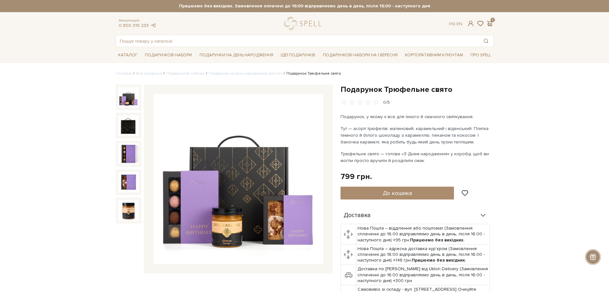 This screenshot has height=292, width=609. I want to click on p: Подарунок, у якому є все для тихого й смачного святкування., so click(415, 117).